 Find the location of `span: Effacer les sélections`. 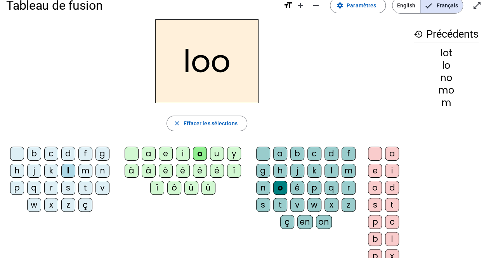

span: Effacer les sélections is located at coordinates (210, 123).